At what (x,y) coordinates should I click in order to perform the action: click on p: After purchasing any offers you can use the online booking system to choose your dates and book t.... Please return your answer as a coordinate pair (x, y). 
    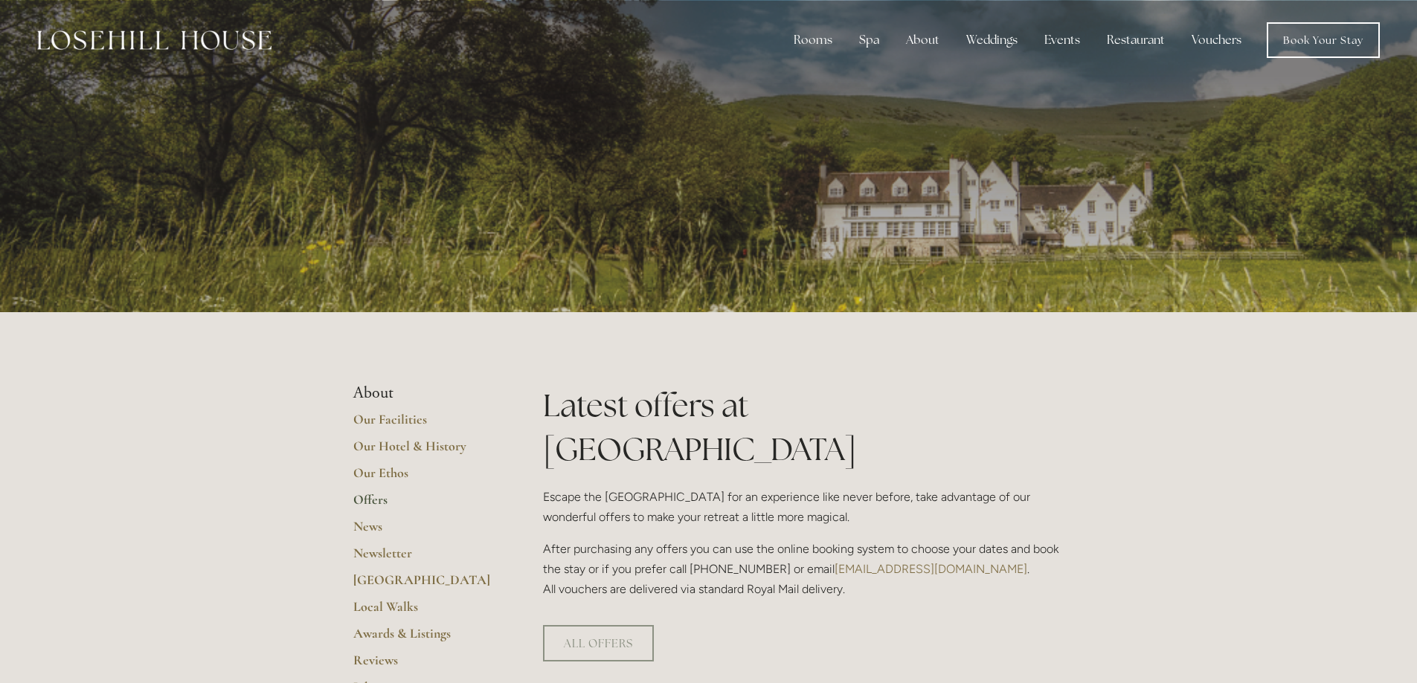
    Looking at the image, I should click on (803, 570).